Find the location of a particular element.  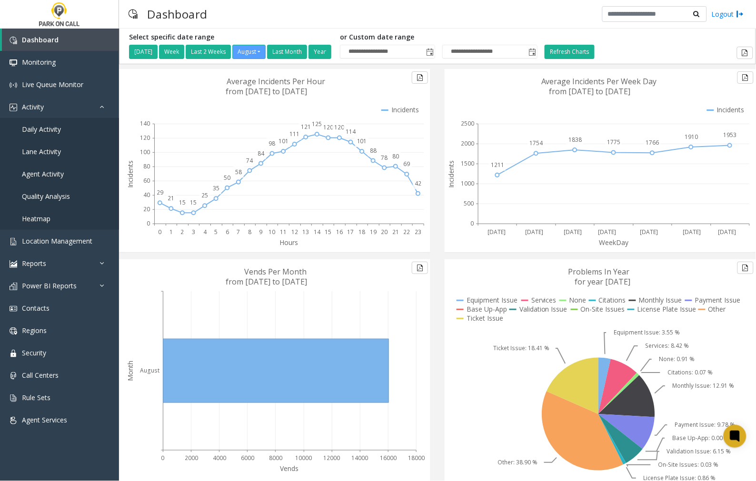

text: Services is located at coordinates (544, 300).